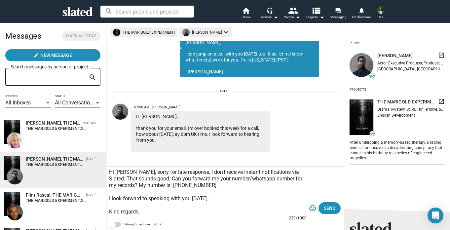 This screenshot has height=230, width=450. I want to click on mat-icon: create, so click(36, 55).